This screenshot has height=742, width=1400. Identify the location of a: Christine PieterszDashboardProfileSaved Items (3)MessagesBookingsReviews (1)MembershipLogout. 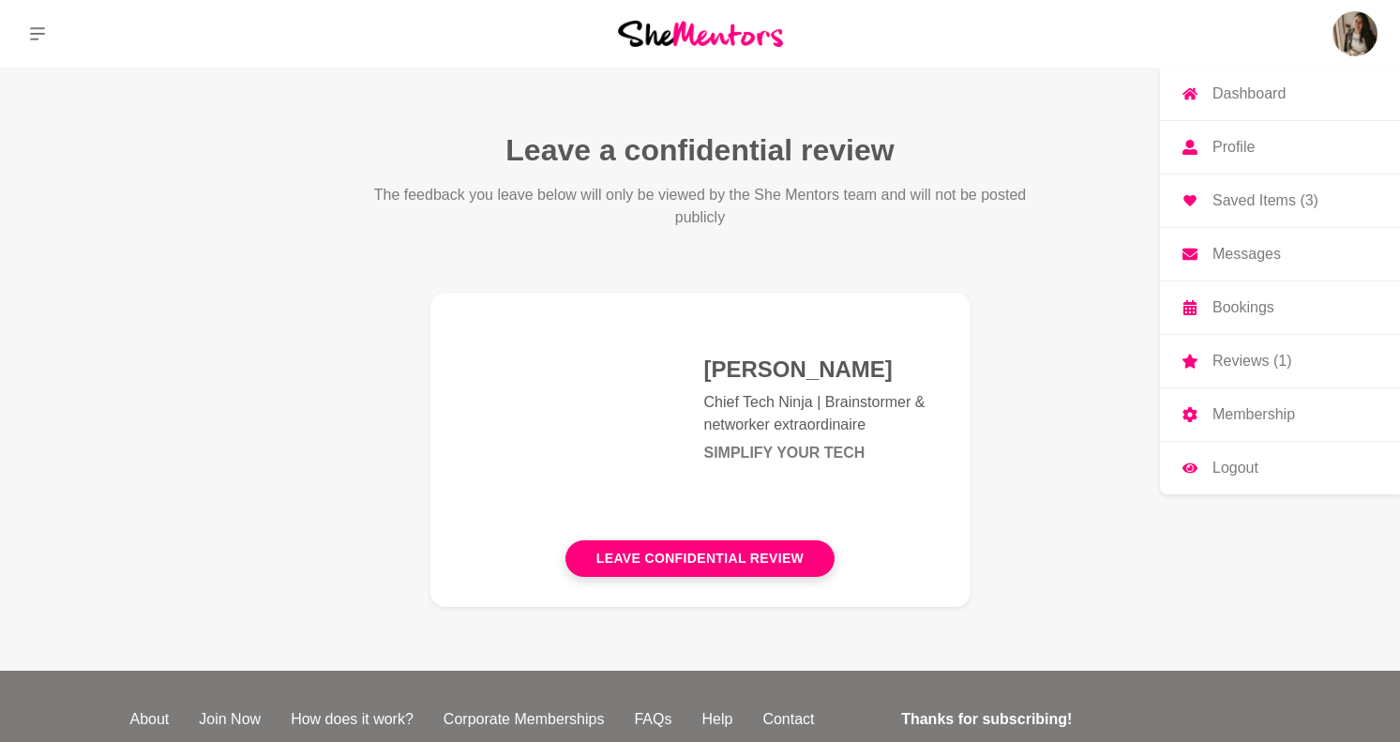
(1355, 34).